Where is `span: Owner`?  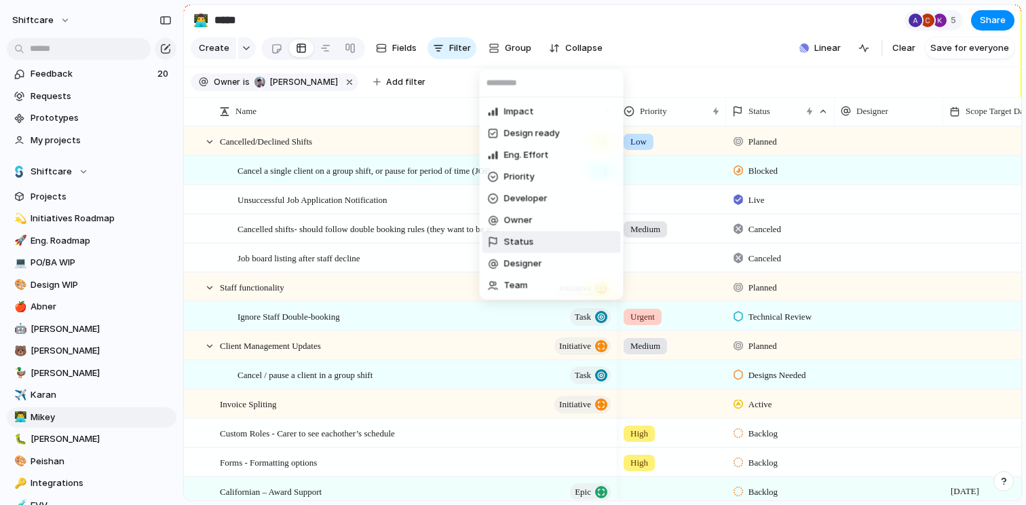 span: Owner is located at coordinates (519, 221).